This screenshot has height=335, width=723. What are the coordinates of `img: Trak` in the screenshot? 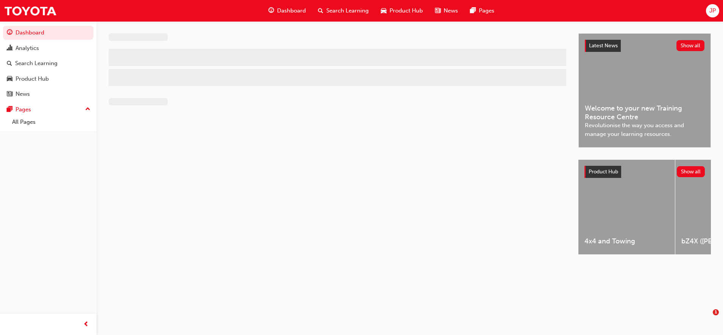 It's located at (30, 11).